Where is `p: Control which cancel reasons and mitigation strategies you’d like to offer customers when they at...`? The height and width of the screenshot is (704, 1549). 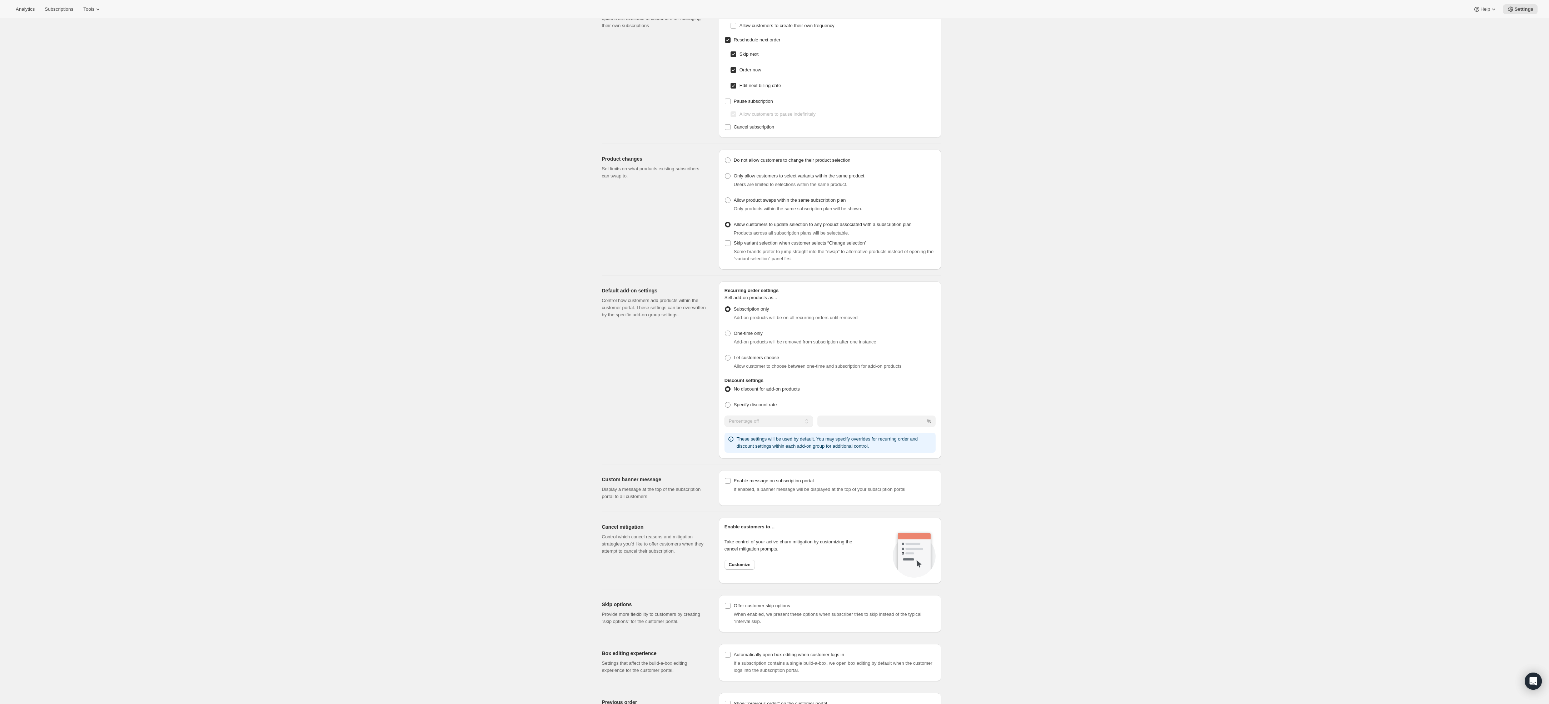
p: Control which cancel reasons and mitigation strategies you’d like to offer customers when they at... is located at coordinates (654, 544).